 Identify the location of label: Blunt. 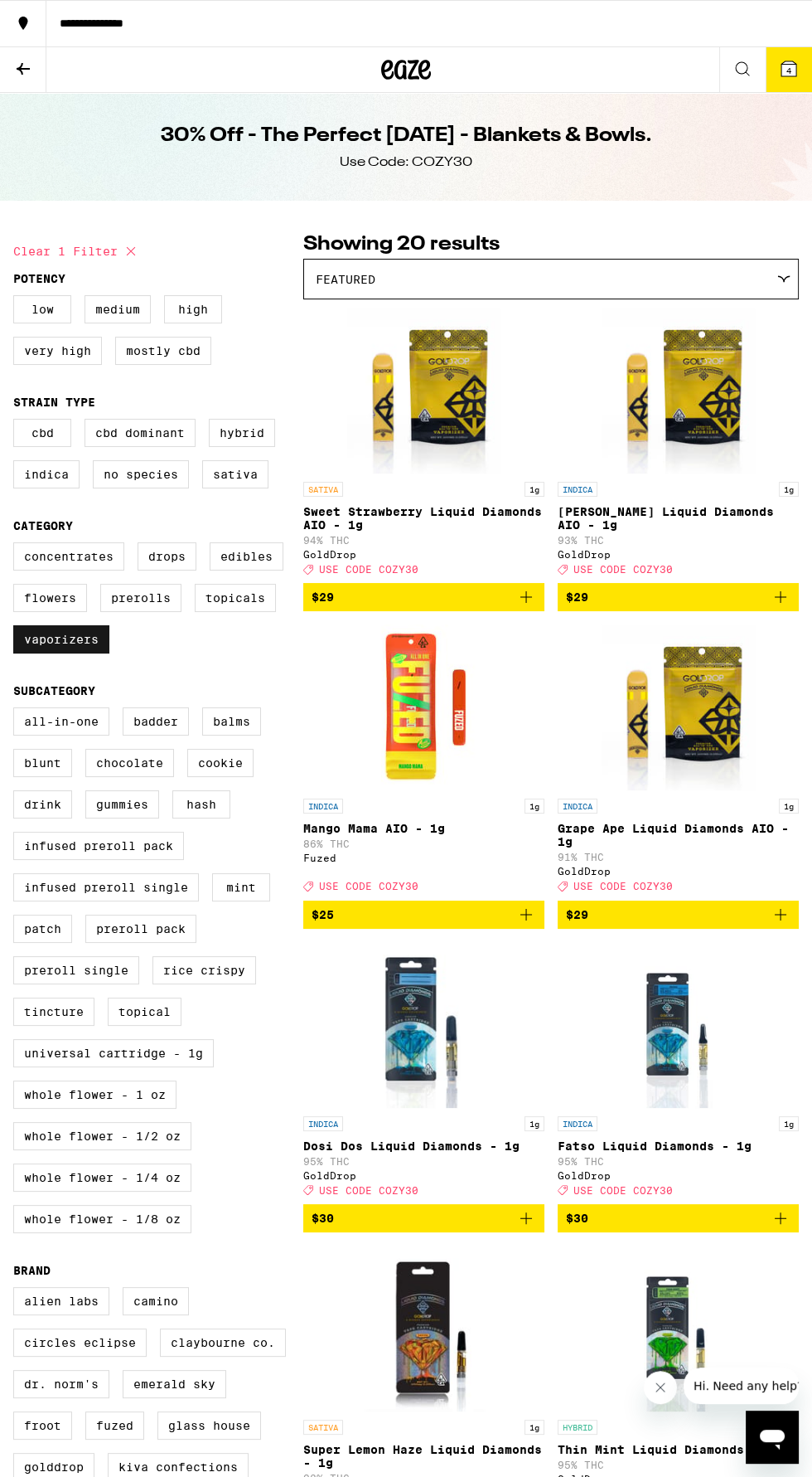
(42, 763).